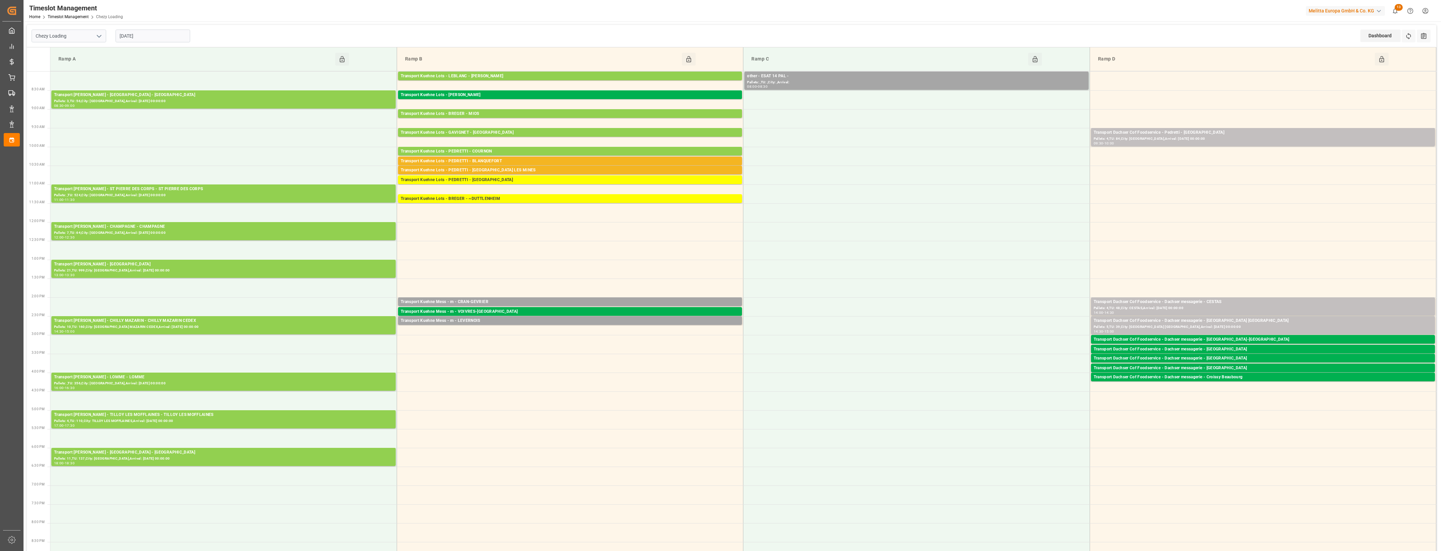  Describe the element at coordinates (38, 315) in the screenshot. I see `span: 2:30 PM` at that location.